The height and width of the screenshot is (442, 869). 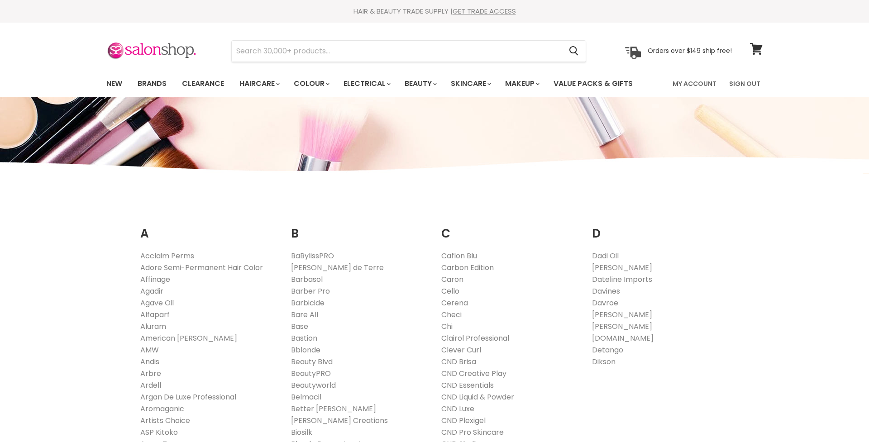 What do you see at coordinates (308, 303) in the screenshot?
I see `a: Barbicide` at bounding box center [308, 303].